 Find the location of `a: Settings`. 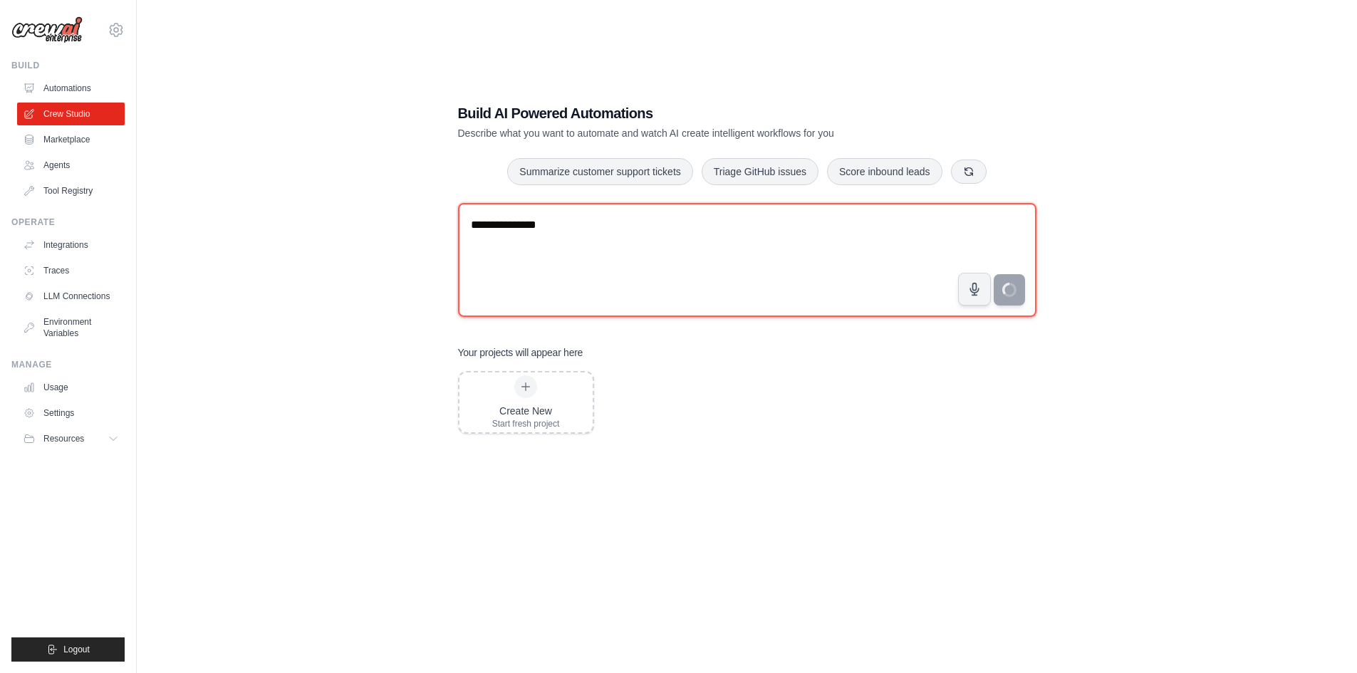

a: Settings is located at coordinates (71, 413).